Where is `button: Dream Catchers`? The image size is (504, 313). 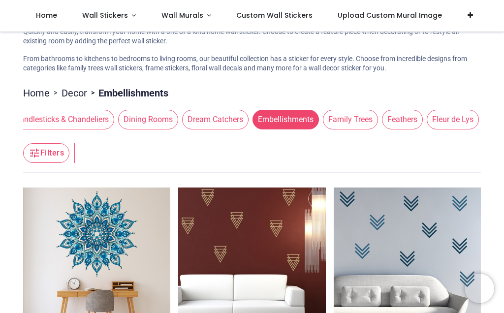 button: Dream Catchers is located at coordinates (213, 120).